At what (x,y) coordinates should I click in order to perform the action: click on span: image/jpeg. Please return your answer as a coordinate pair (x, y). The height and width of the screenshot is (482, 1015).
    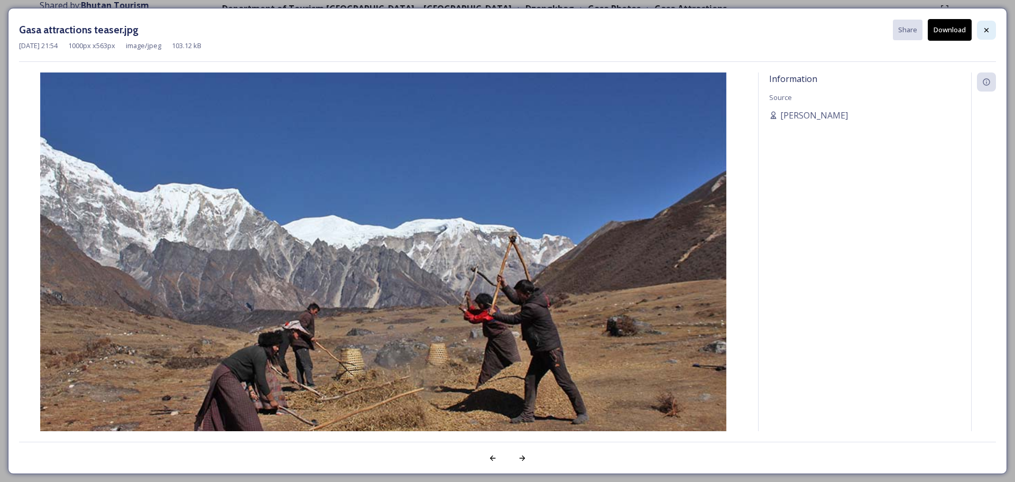
    Looking at the image, I should click on (143, 45).